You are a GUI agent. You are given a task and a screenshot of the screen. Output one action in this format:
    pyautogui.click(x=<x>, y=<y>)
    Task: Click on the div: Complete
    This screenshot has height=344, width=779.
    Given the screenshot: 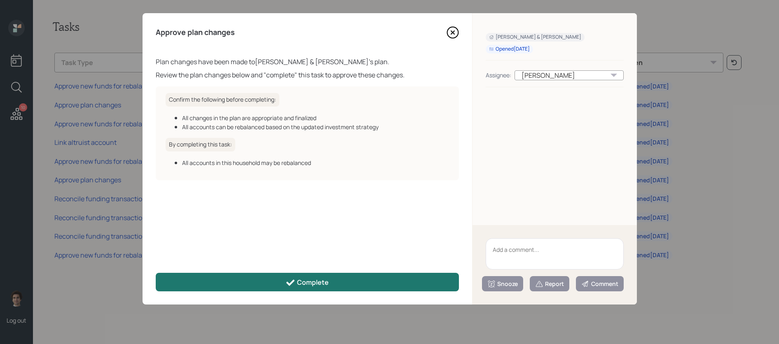 What is the action you would take?
    pyautogui.click(x=307, y=283)
    